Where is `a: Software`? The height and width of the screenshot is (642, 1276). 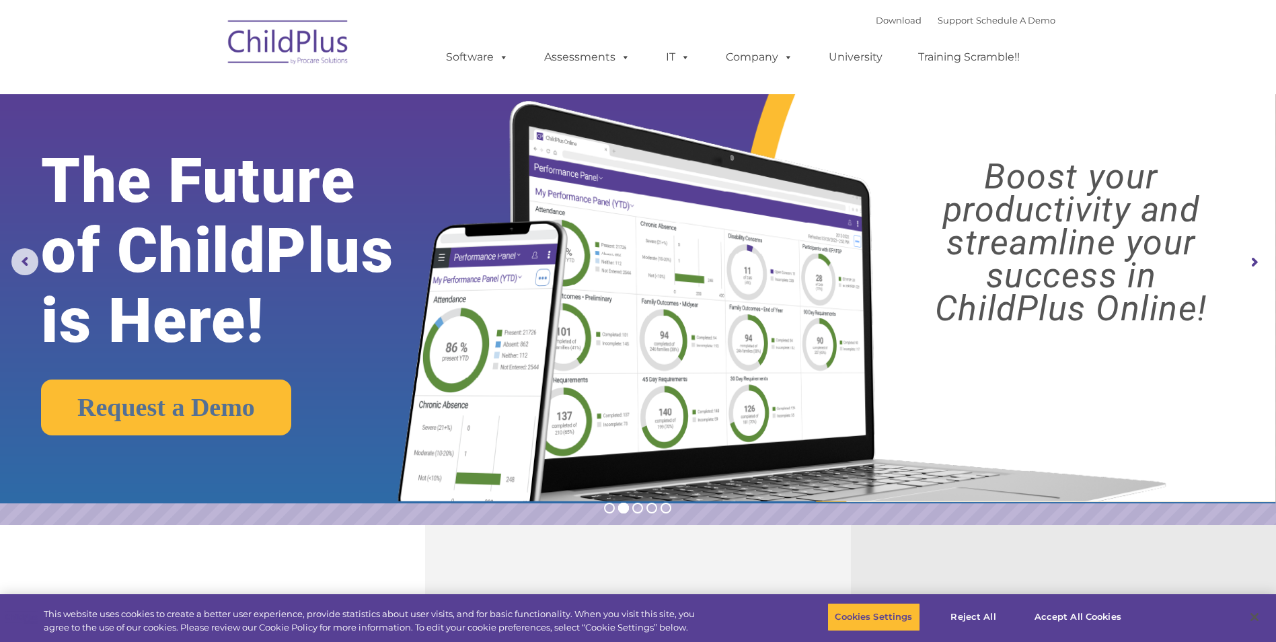 a: Software is located at coordinates (477, 57).